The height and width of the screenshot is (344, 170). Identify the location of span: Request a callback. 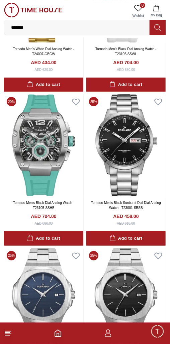
(138, 279).